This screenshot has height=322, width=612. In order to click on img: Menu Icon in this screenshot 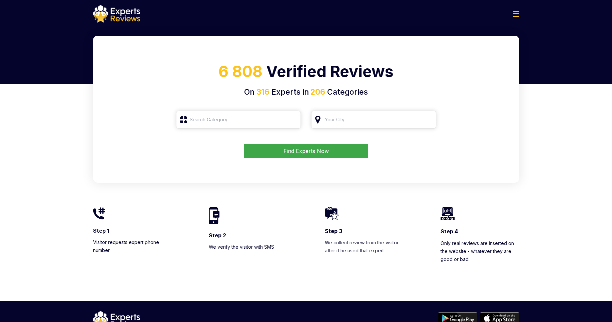, I will do `click(516, 14)`.